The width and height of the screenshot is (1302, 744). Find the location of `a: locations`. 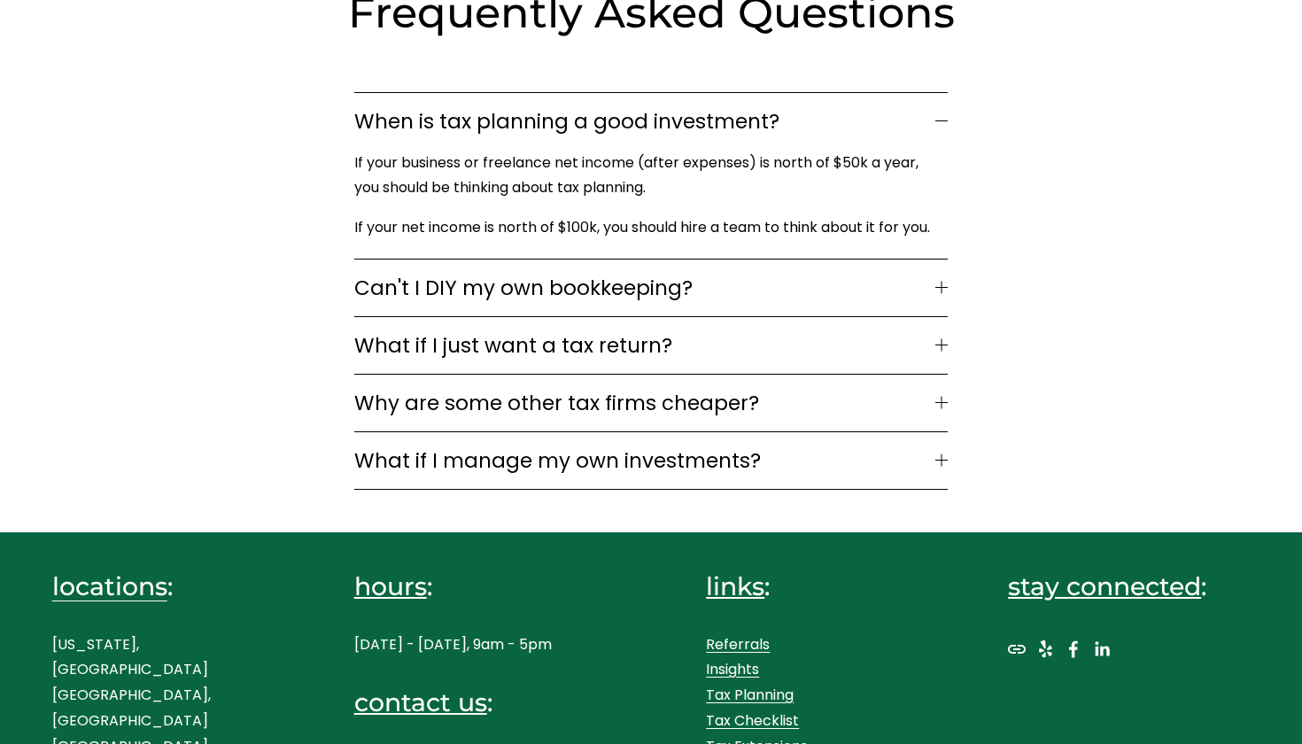

a: locations is located at coordinates (110, 586).